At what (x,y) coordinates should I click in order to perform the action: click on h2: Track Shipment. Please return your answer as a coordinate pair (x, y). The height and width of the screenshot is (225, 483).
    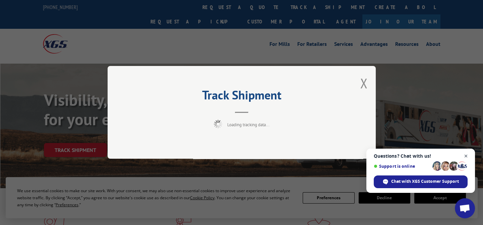
    Looking at the image, I should click on (242, 97).